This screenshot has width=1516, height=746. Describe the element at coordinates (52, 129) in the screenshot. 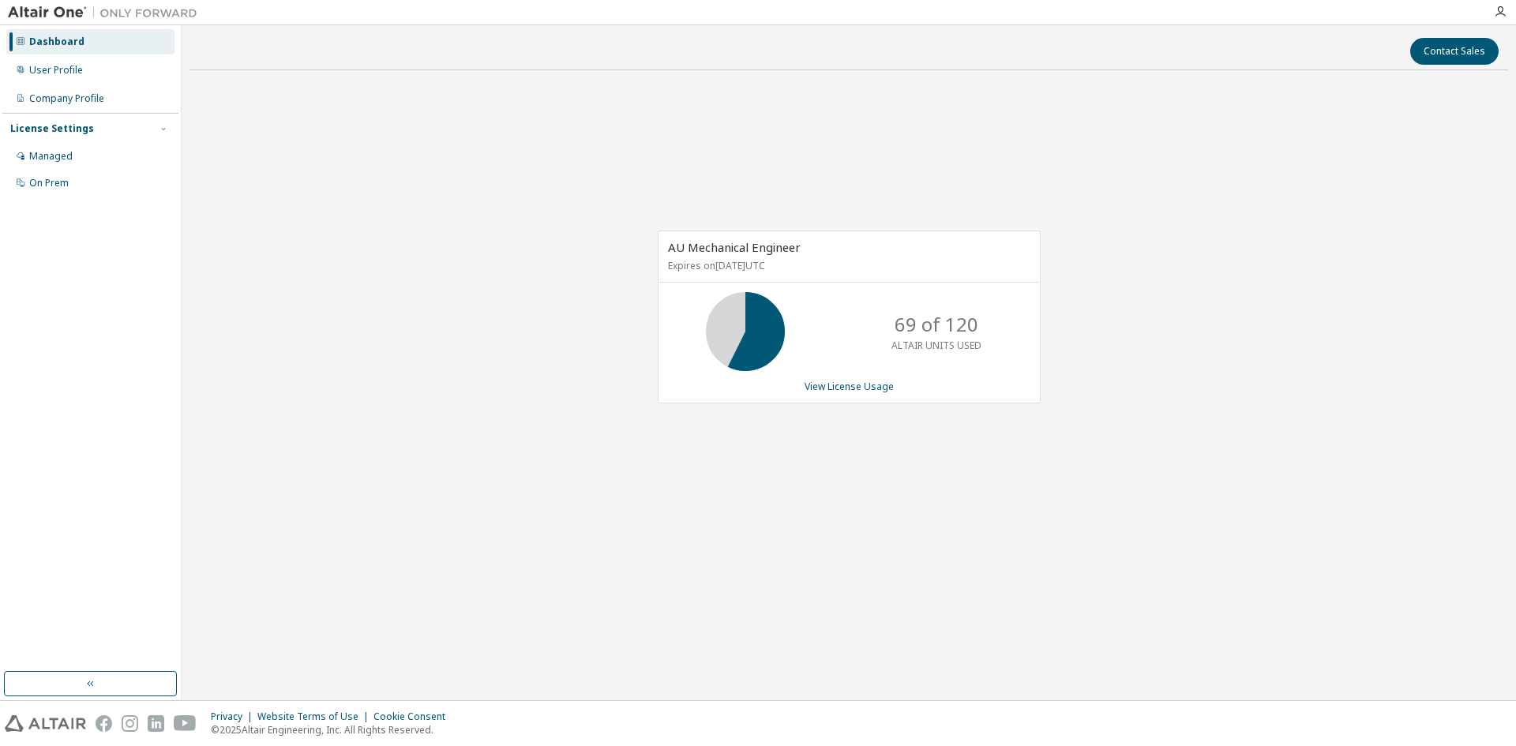

I see `div: License Settings` at that location.